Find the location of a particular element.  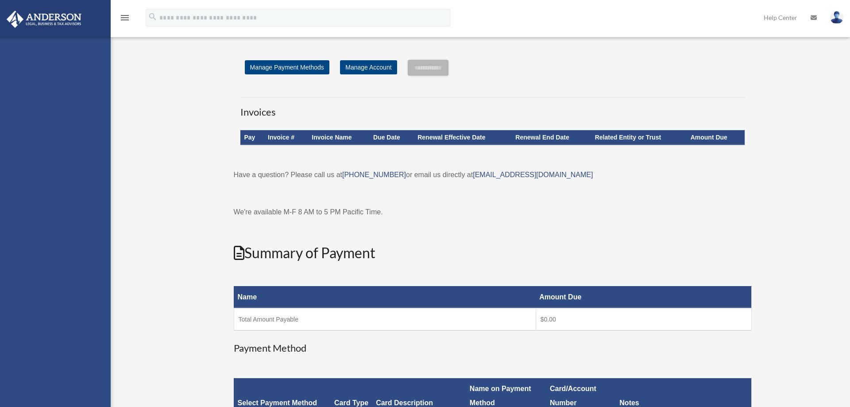

i: search is located at coordinates (153, 17).